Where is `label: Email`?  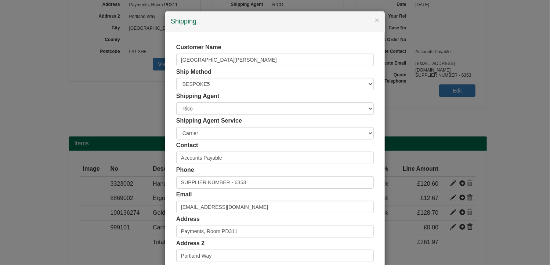
label: Email is located at coordinates (184, 195).